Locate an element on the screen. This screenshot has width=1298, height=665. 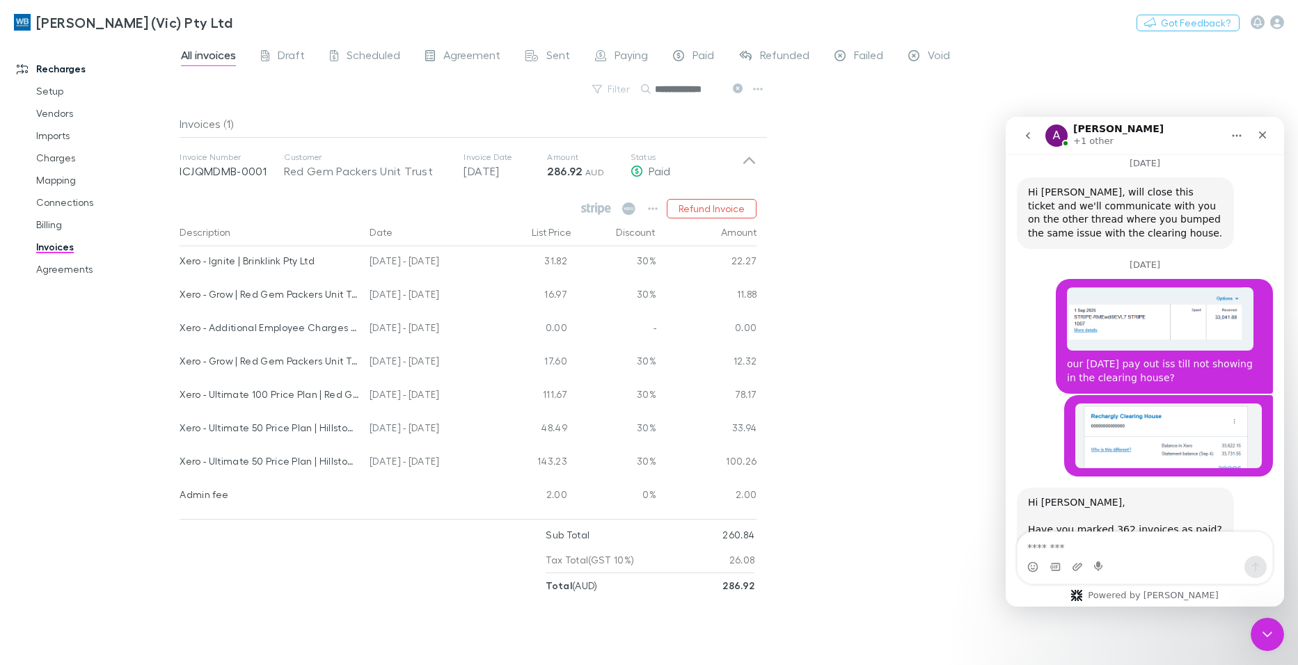
a: Vendors is located at coordinates (104, 113).